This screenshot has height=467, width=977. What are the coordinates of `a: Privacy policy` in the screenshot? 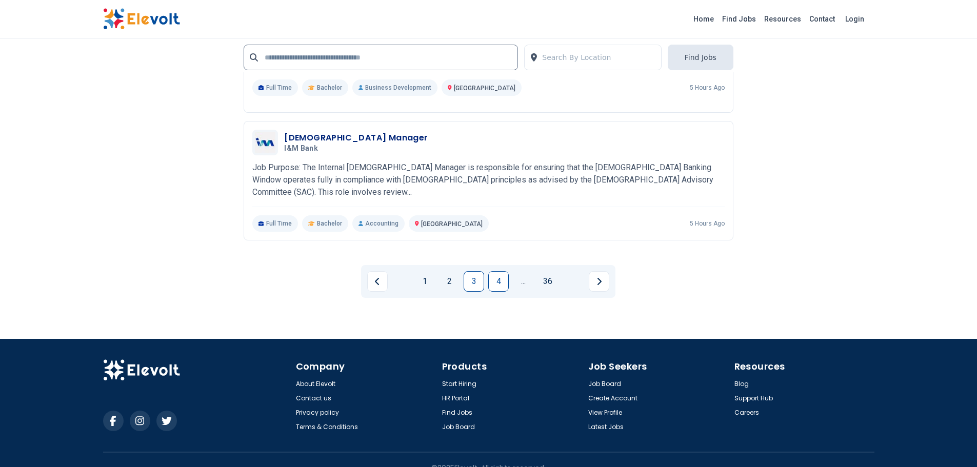 It's located at (318, 413).